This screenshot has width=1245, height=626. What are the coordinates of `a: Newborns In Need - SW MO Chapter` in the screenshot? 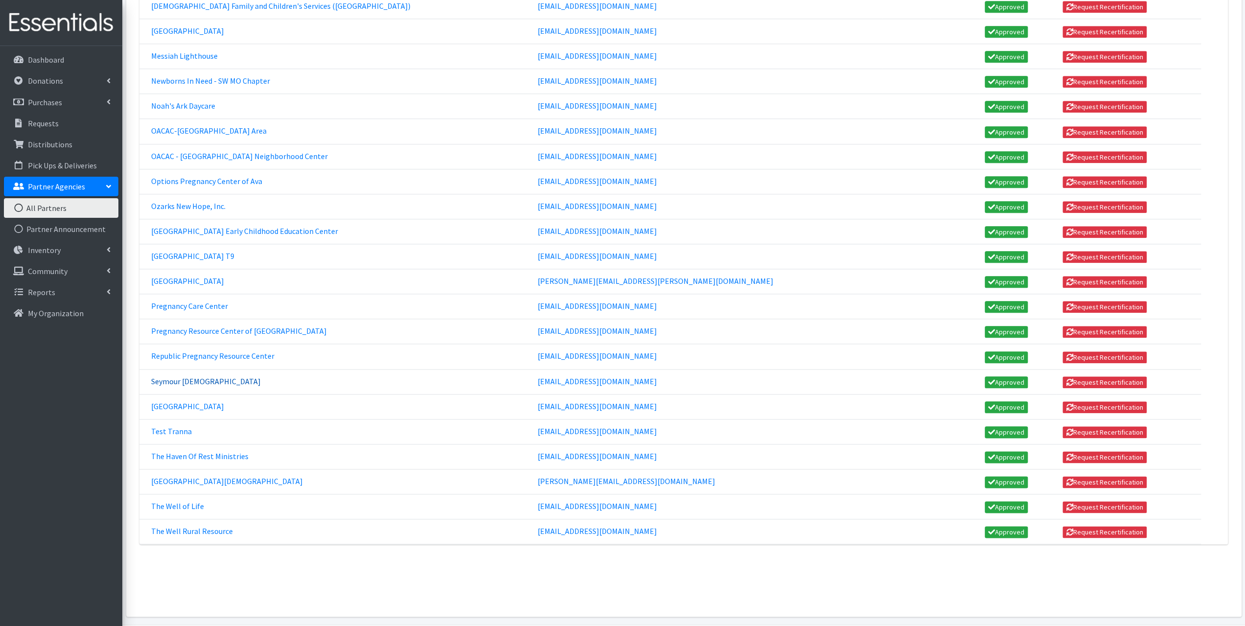 It's located at (210, 81).